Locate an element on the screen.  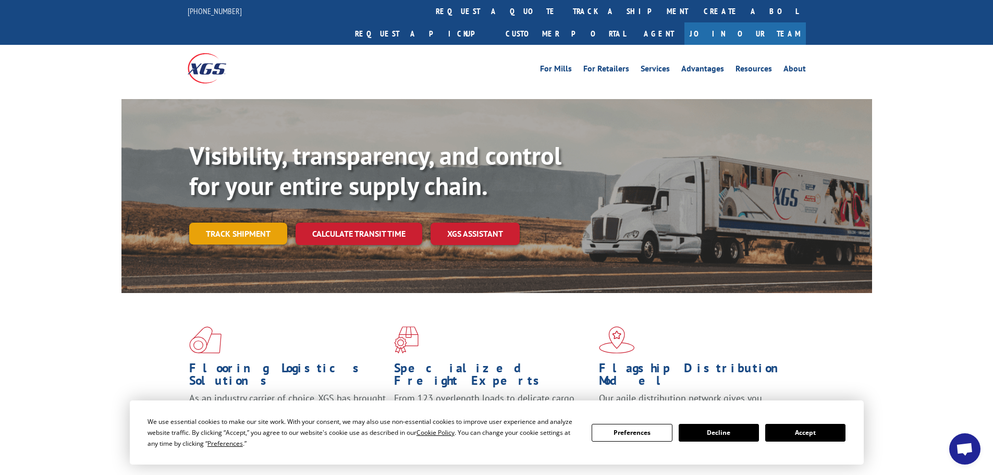
a: Advantages is located at coordinates (703, 70).